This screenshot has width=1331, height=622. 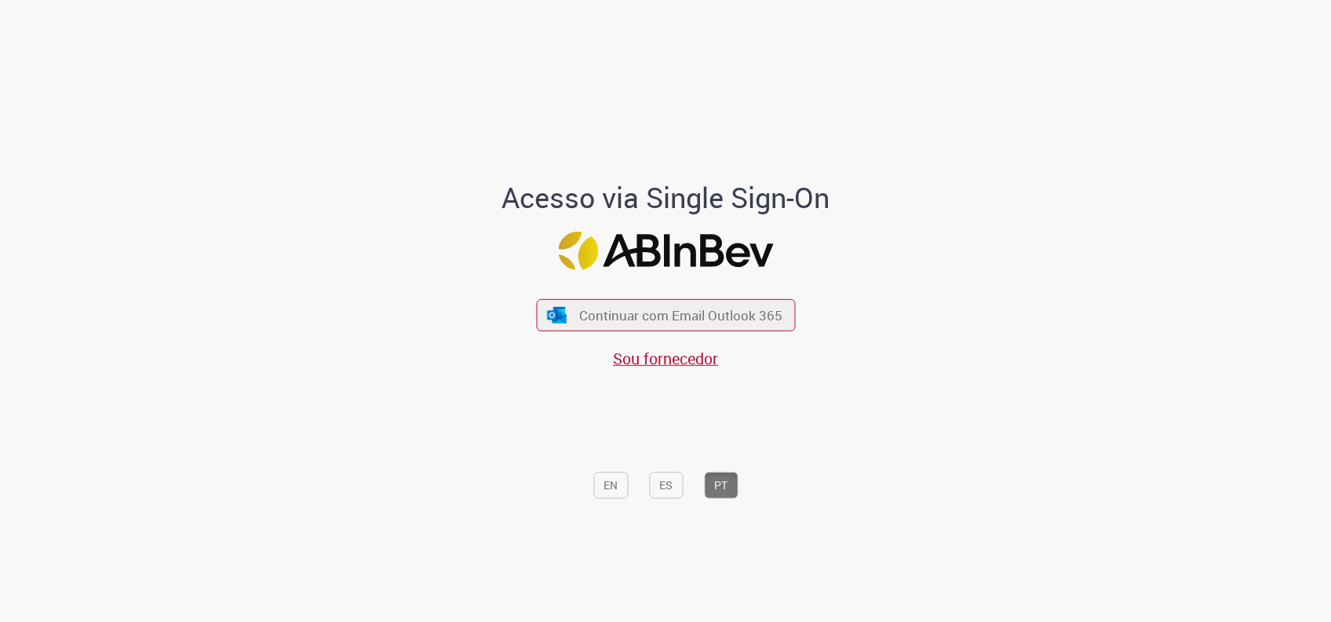 I want to click on img: Logo ABInBev, so click(x=666, y=250).